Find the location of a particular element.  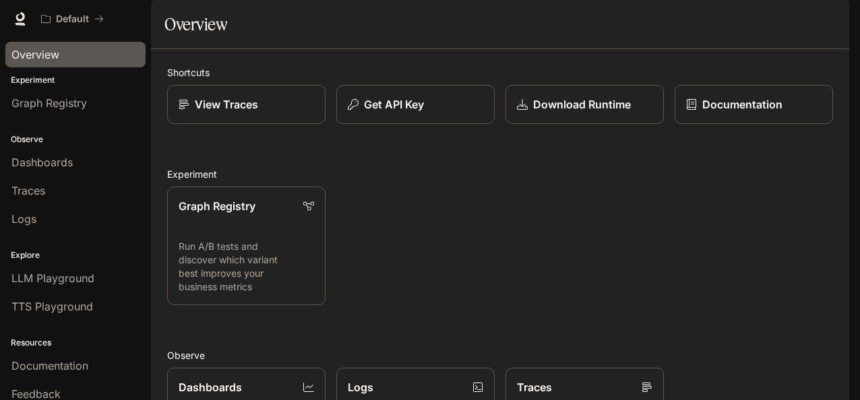

p: Download Runtime is located at coordinates (581, 104).